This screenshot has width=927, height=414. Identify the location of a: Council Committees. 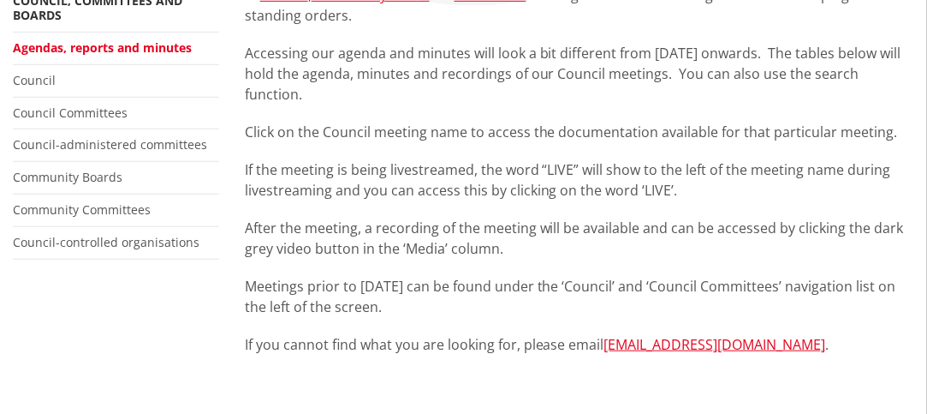
(70, 112).